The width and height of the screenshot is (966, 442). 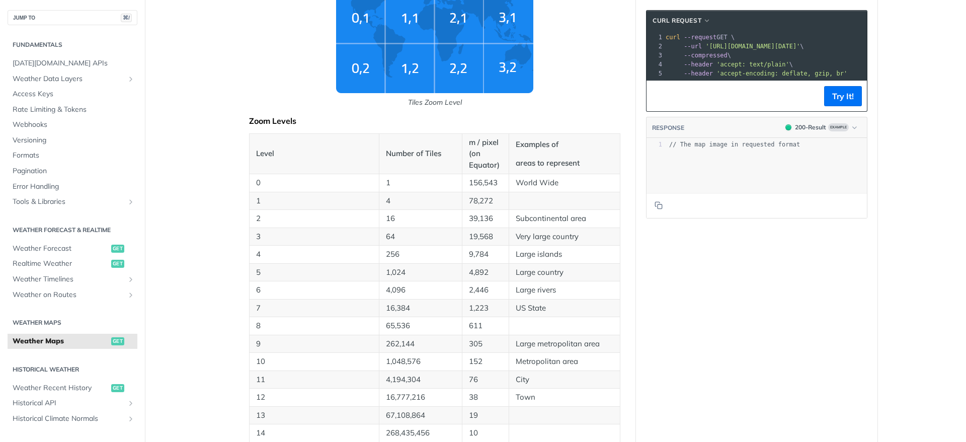 What do you see at coordinates (753, 64) in the screenshot?
I see `span: 'accept: text/plain'` at bounding box center [753, 64].